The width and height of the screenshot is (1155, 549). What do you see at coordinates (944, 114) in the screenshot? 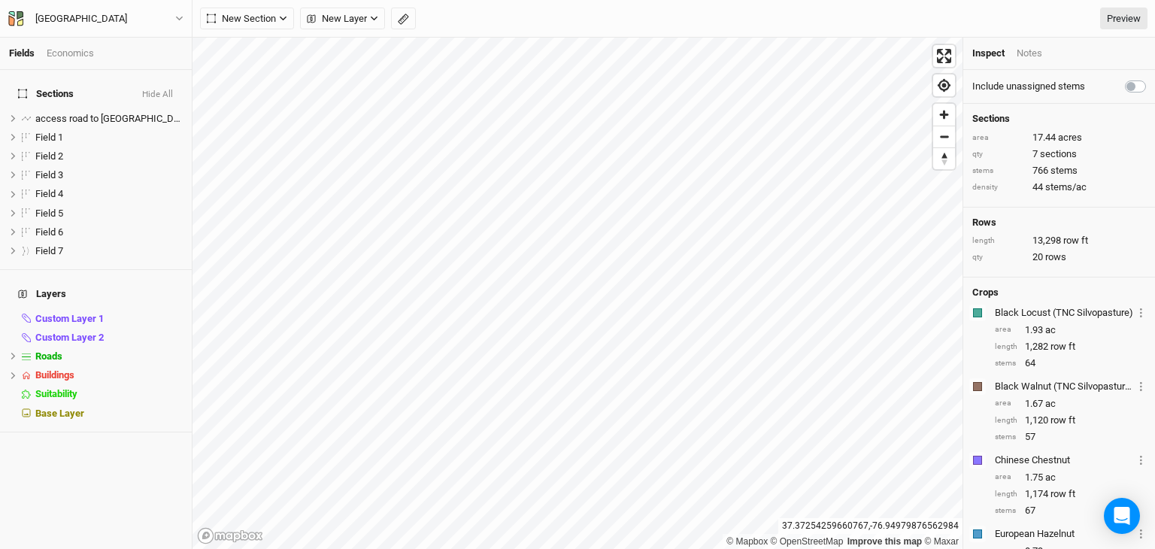
I see `span: Zoom in` at bounding box center [944, 114].